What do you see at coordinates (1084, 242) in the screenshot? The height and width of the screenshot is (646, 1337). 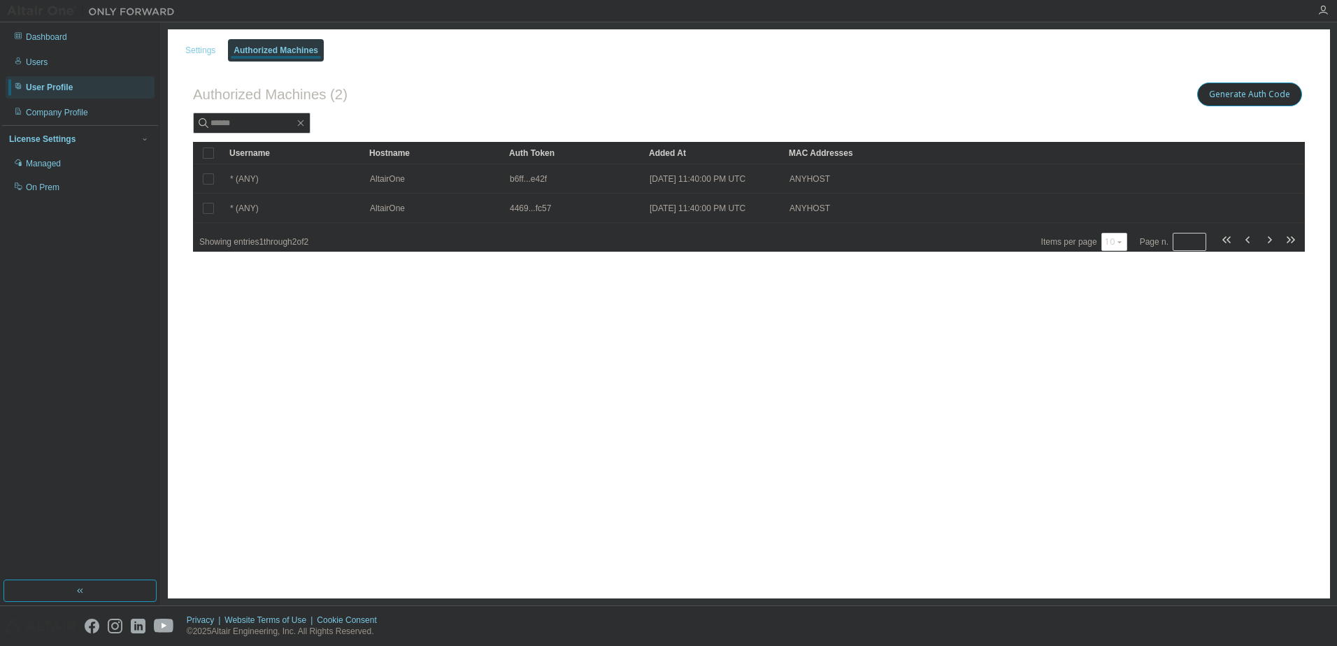 I see `span: Items per page` at bounding box center [1084, 242].